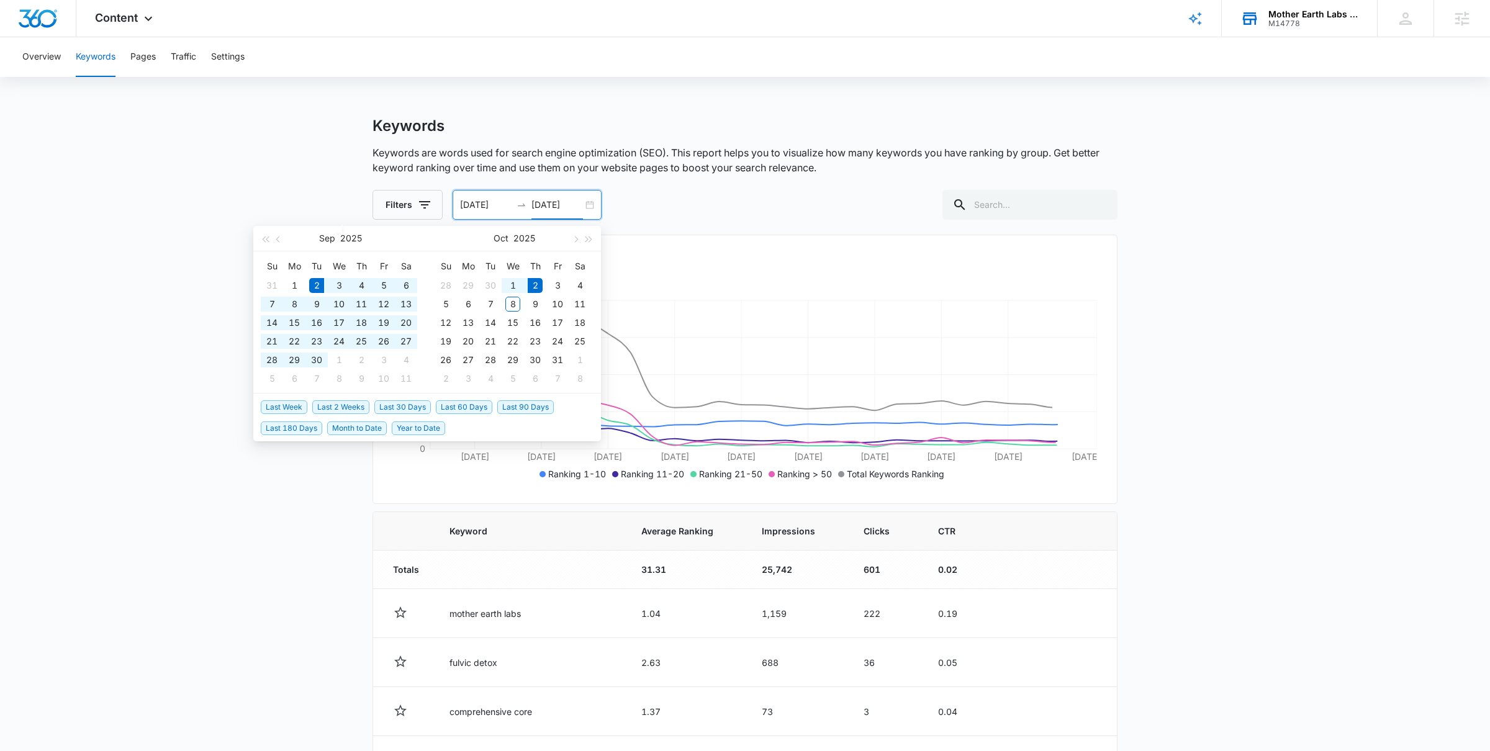  I want to click on td: 2025-09-10, so click(339, 304).